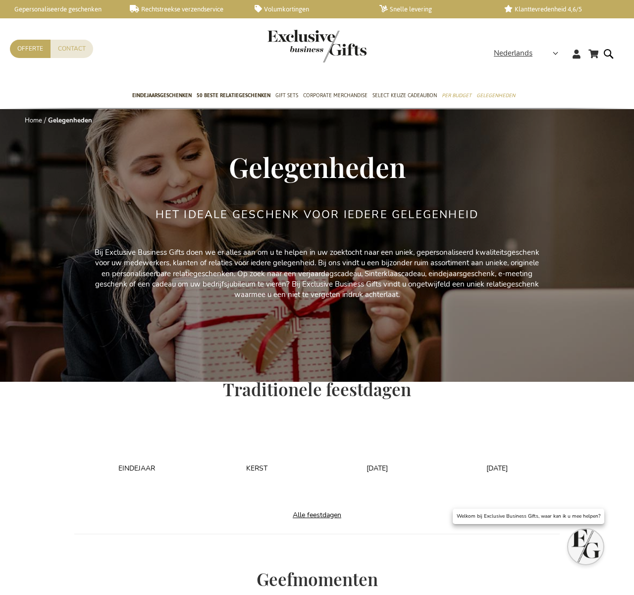 The height and width of the screenshot is (595, 634). I want to click on a: Alle feestdagen, so click(317, 514).